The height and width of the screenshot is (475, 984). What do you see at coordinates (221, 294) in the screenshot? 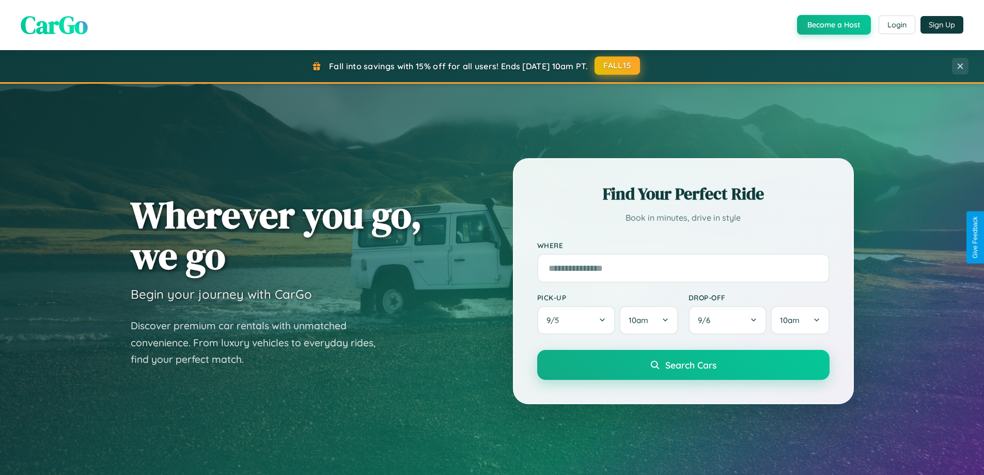
I see `h3: Begin your journey with CarGo` at bounding box center [221, 294].